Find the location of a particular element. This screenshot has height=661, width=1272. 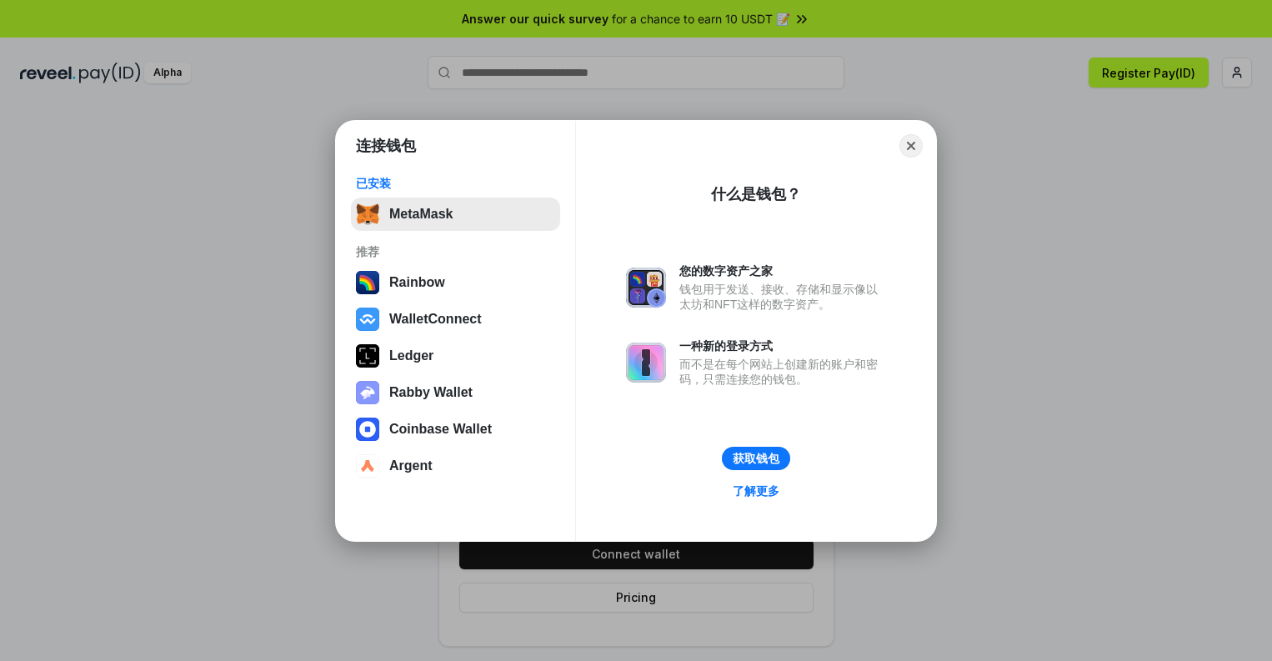

div: Coinbase Wallet is located at coordinates (440, 429).